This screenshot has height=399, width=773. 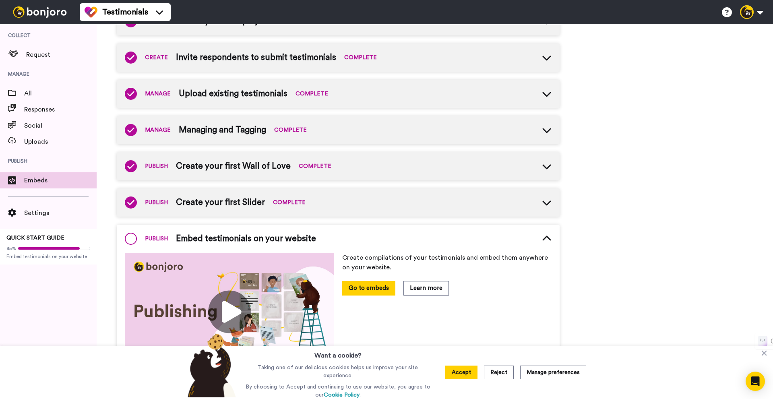 What do you see at coordinates (125, 12) in the screenshot?
I see `span: Testimonials` at bounding box center [125, 12].